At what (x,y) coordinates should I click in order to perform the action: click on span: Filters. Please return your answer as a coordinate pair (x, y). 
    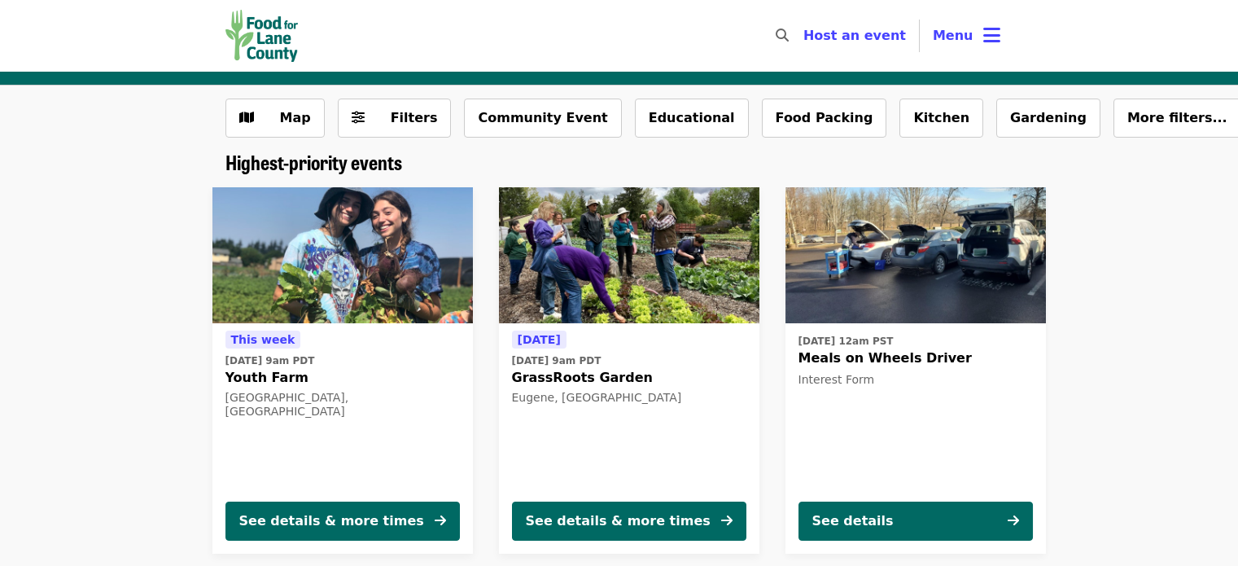
    Looking at the image, I should click on (414, 117).